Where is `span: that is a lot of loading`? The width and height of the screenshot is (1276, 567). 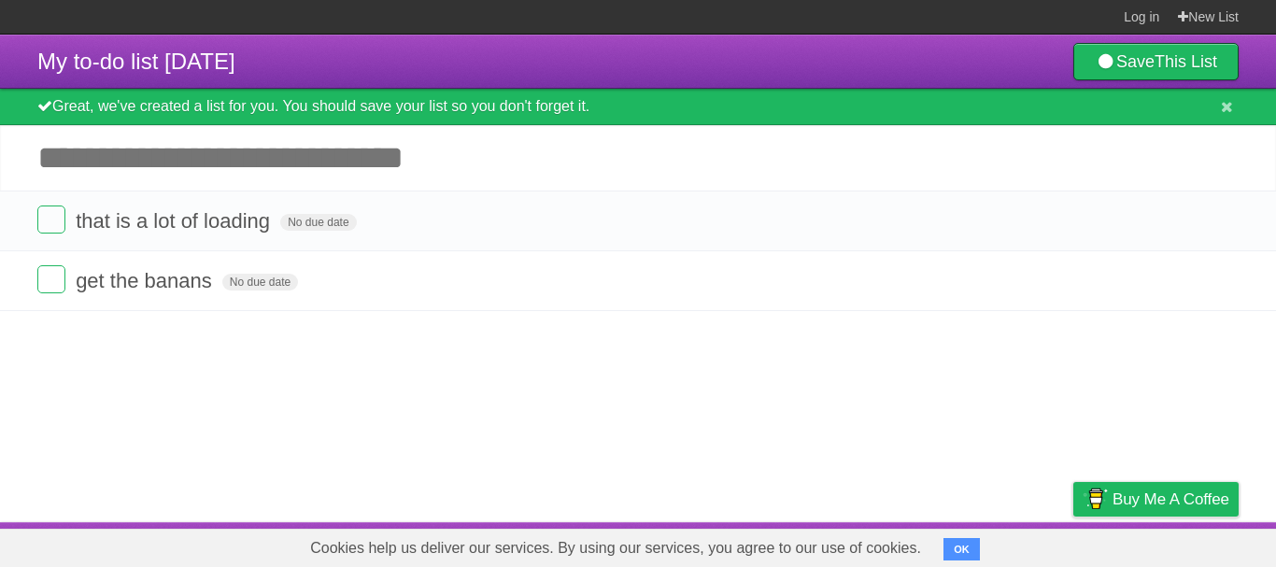 span: that is a lot of loading is located at coordinates (175, 220).